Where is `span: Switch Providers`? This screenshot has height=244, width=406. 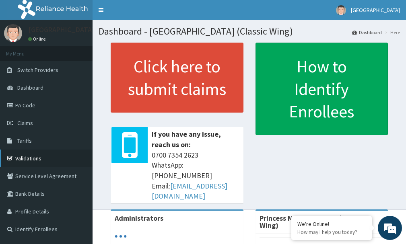
span: Switch Providers is located at coordinates (38, 70).